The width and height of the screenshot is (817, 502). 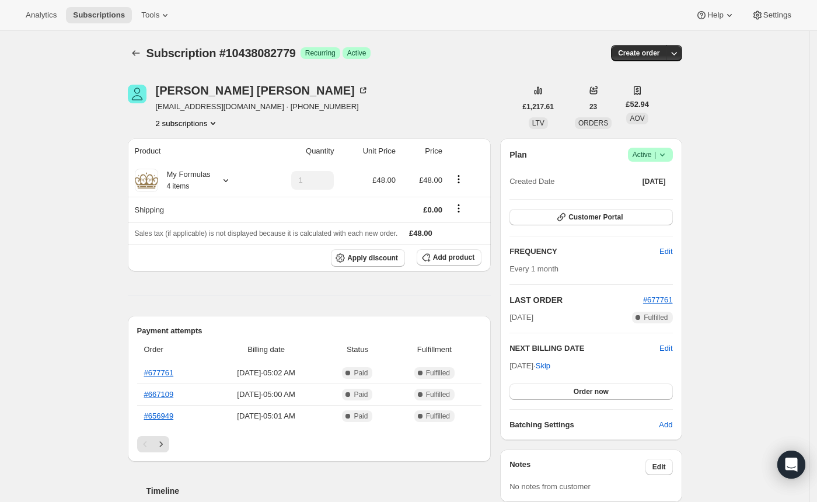 I want to click on h2: Plan, so click(x=518, y=155).